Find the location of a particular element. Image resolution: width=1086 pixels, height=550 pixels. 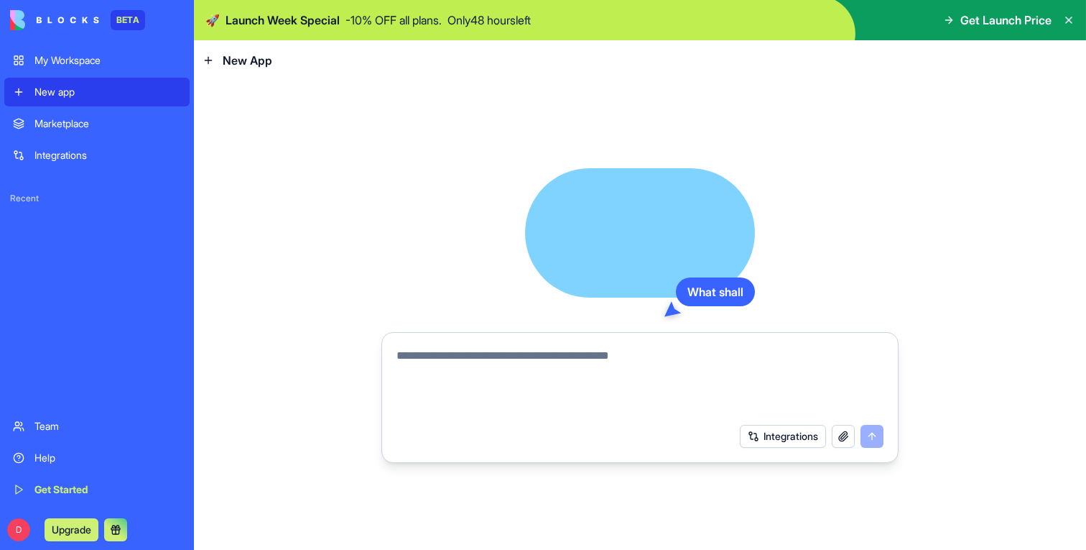

span: Get Launch Price is located at coordinates (1006, 20).